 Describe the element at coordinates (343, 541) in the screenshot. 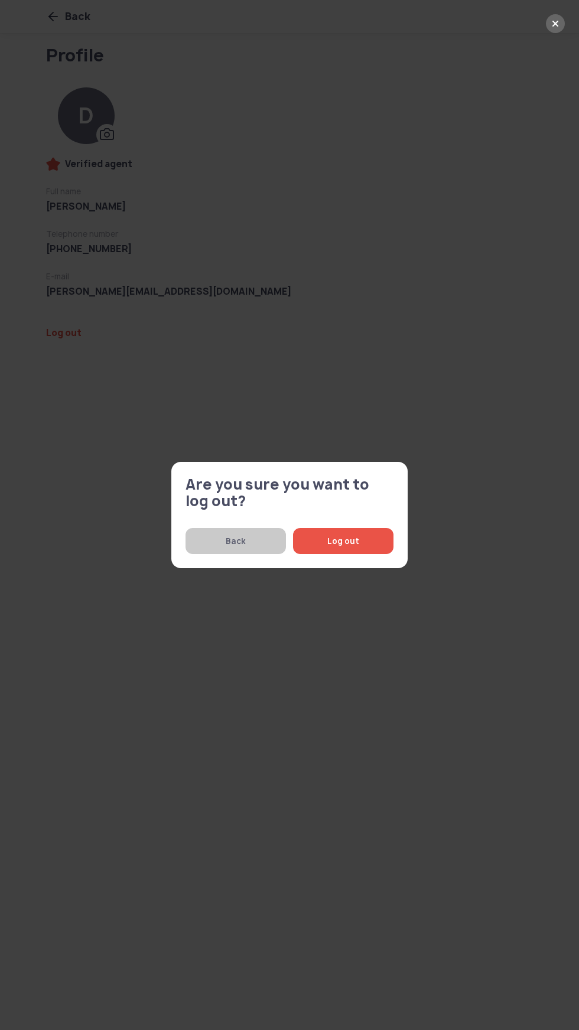

I see `span: Log out` at that location.